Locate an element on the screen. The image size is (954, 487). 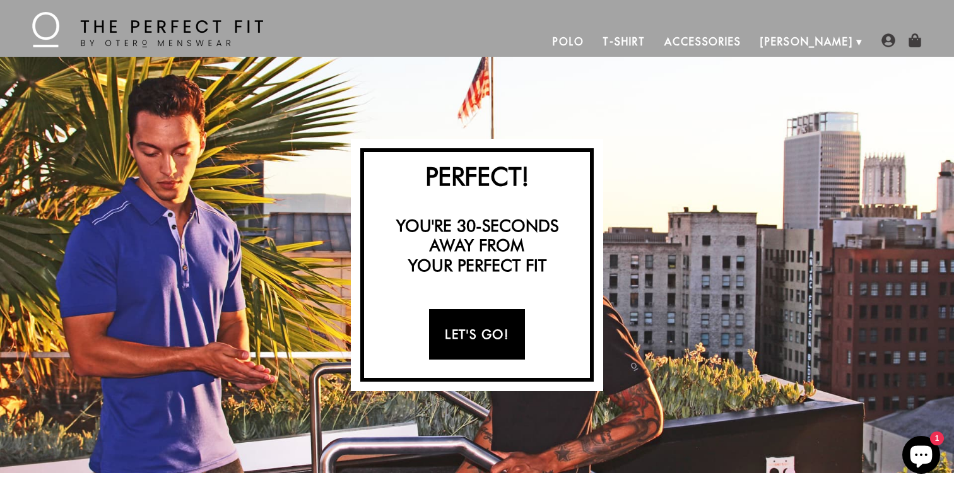
img: shopping-bag-icon.png is located at coordinates (915, 40).